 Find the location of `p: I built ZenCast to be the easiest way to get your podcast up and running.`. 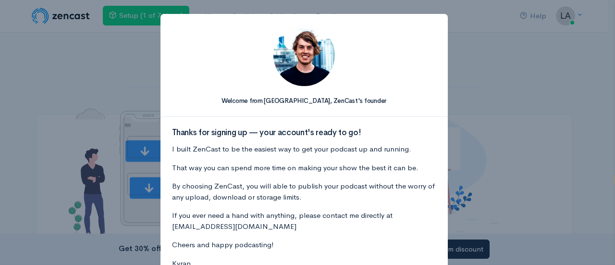

p: I built ZenCast to be the easiest way to get your podcast up and running. is located at coordinates (304, 149).